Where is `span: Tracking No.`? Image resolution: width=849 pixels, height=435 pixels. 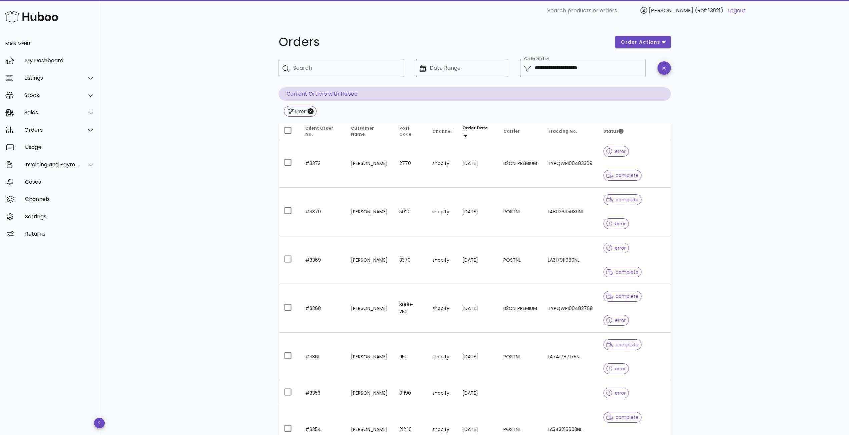 span: Tracking No. is located at coordinates (563, 131).